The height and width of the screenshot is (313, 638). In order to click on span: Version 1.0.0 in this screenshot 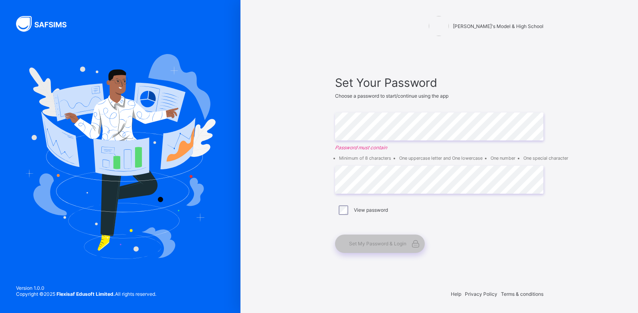, I will do `click(86, 288)`.